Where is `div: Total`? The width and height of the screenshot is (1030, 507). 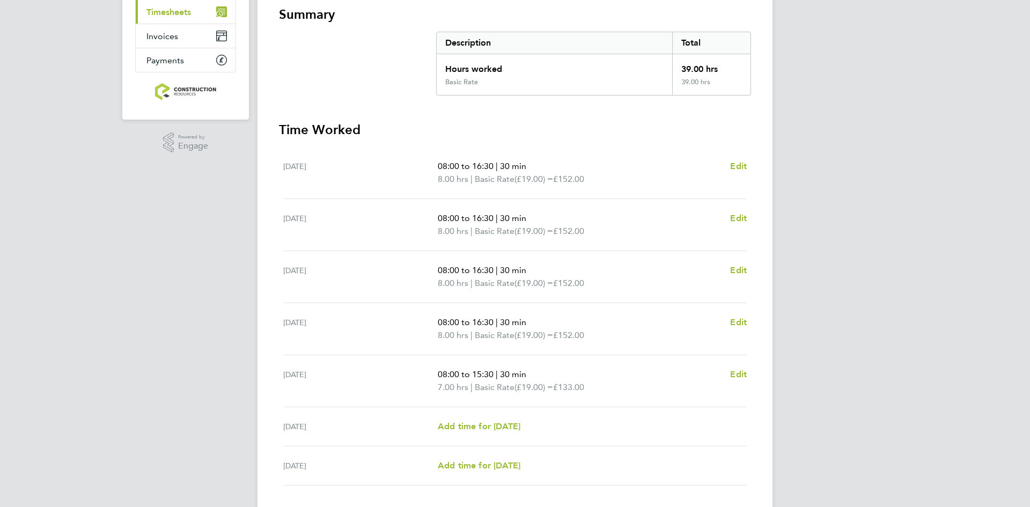 div: Total is located at coordinates (712, 43).